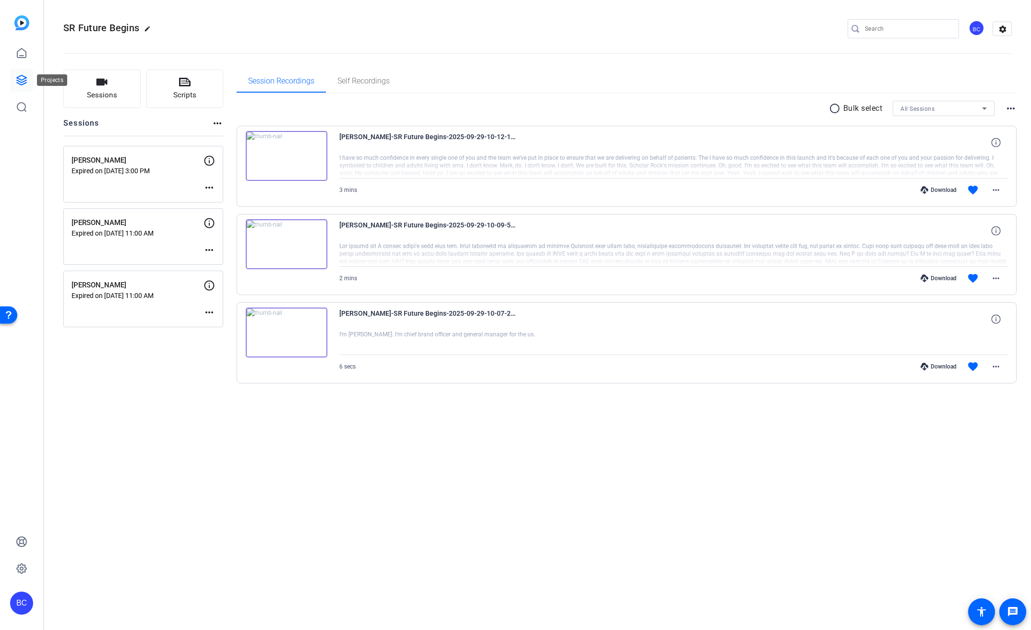 This screenshot has height=630, width=1031. What do you see at coordinates (52, 80) in the screenshot?
I see `div: Projects` at bounding box center [52, 80].